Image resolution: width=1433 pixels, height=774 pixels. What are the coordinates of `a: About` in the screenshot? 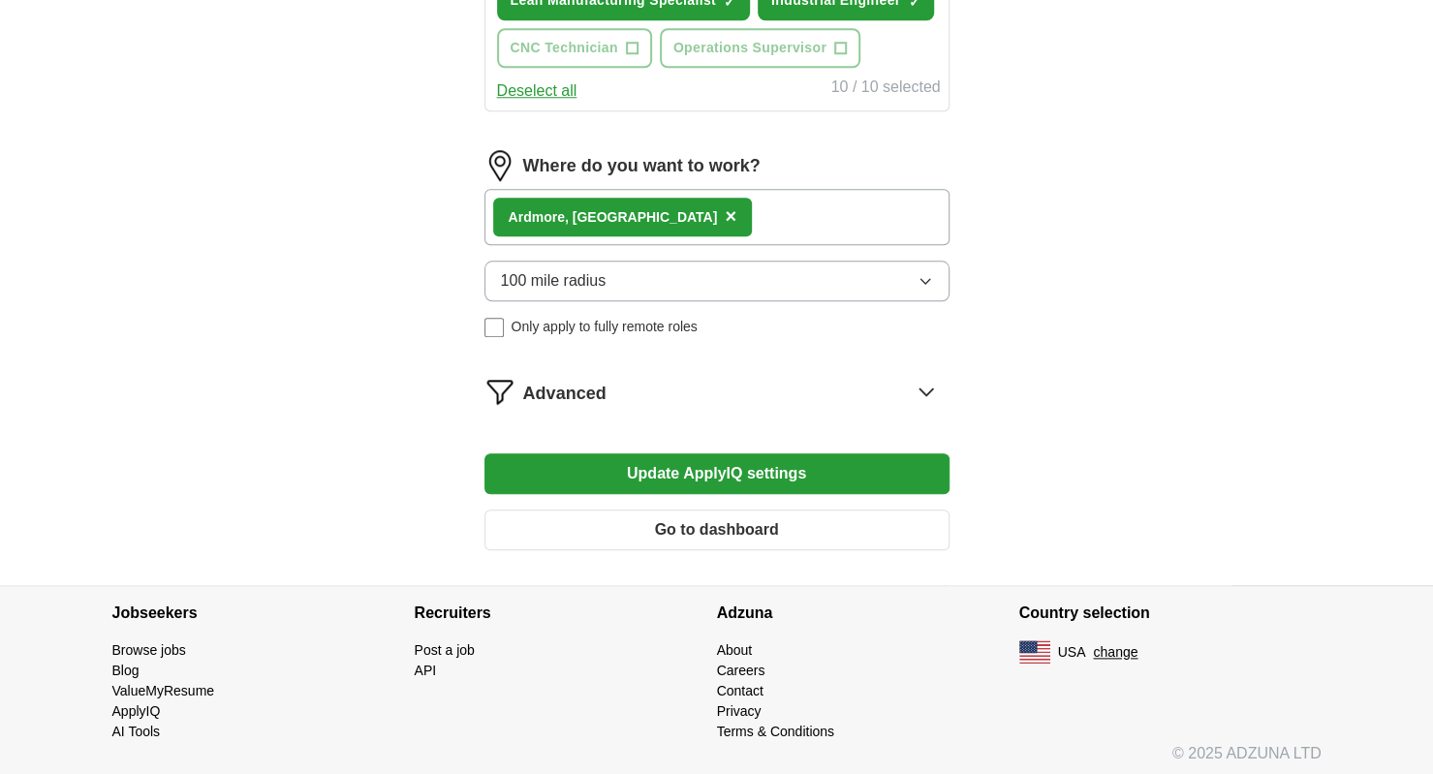 It's located at (735, 650).